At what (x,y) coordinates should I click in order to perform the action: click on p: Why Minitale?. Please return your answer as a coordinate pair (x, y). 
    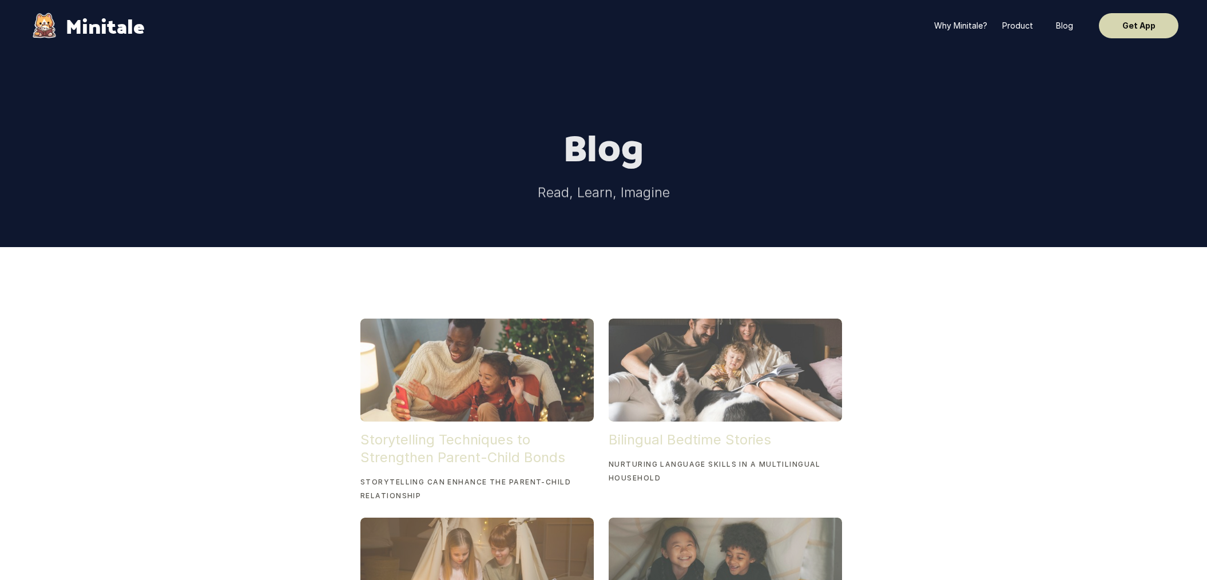
    Looking at the image, I should click on (961, 26).